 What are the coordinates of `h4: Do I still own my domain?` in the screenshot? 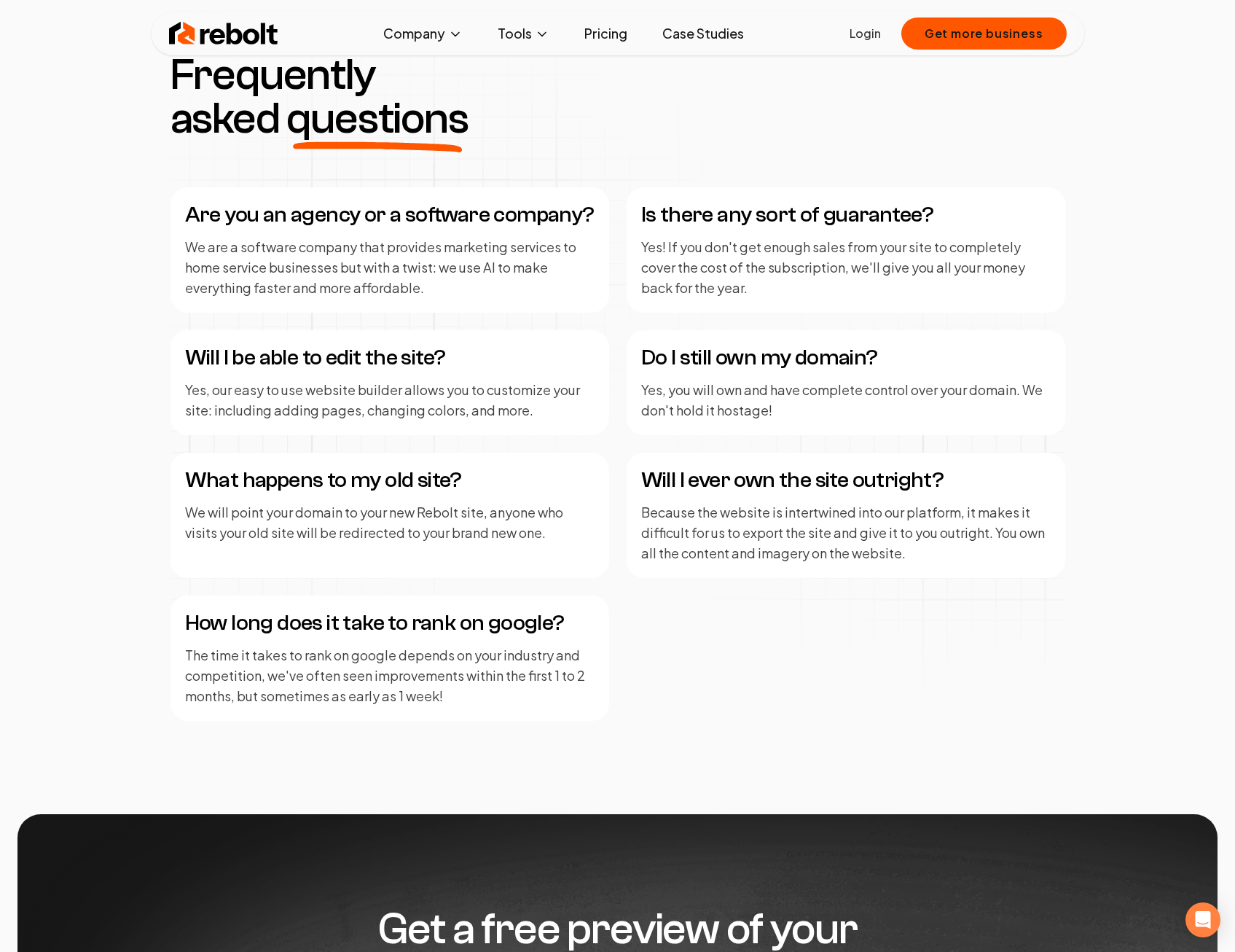 It's located at (846, 358).